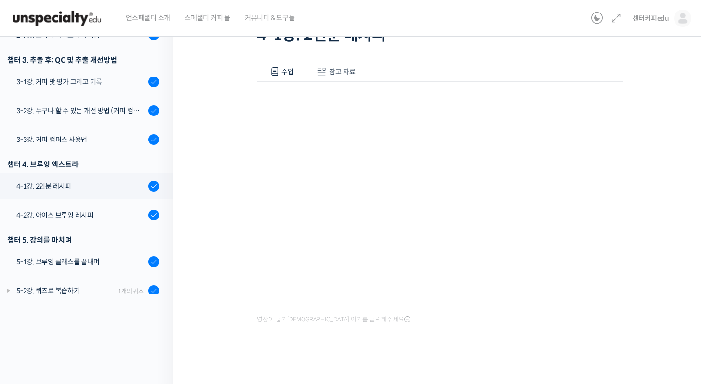 This screenshot has width=701, height=384. Describe the element at coordinates (65, 291) in the screenshot. I see `div: 5-2강. 퀴즈로 복습하기` at that location.